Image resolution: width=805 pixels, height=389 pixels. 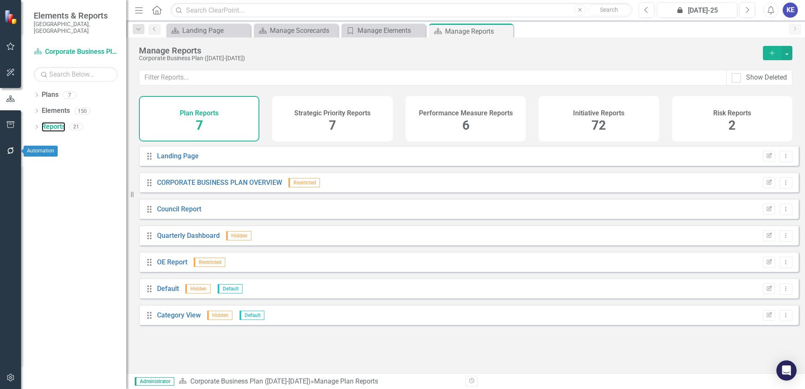 What do you see at coordinates (433, 77) in the screenshot?
I see `input: Filter Reports...` at bounding box center [433, 77].